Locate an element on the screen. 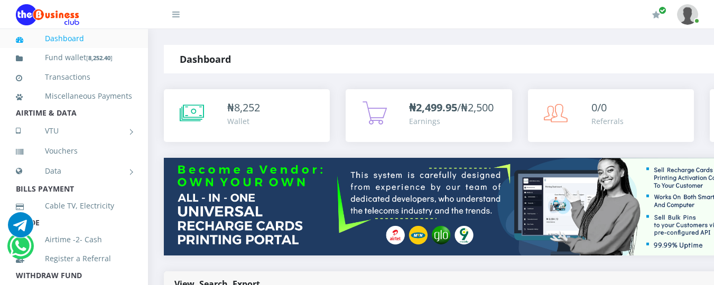 Image resolution: width=714 pixels, height=285 pixels. span: 8,252 is located at coordinates (247, 107).